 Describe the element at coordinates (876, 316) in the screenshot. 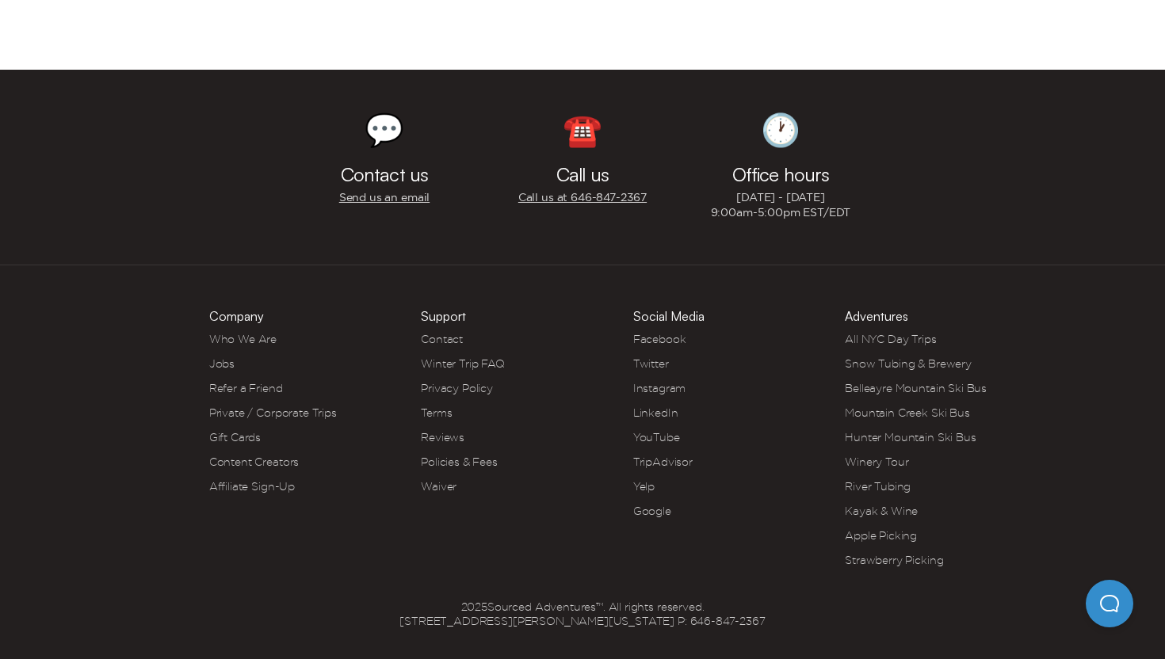

I see `h3: Adventures` at that location.